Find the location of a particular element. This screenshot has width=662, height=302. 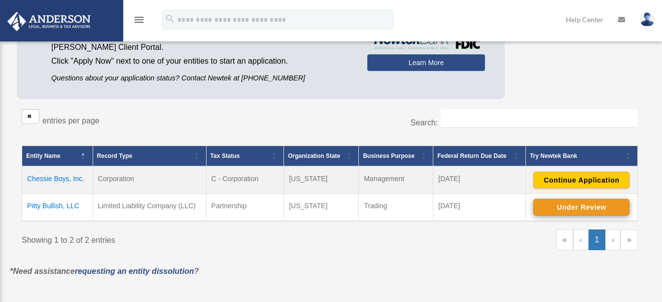

th: Record Type: Activate to sort is located at coordinates (149, 156).